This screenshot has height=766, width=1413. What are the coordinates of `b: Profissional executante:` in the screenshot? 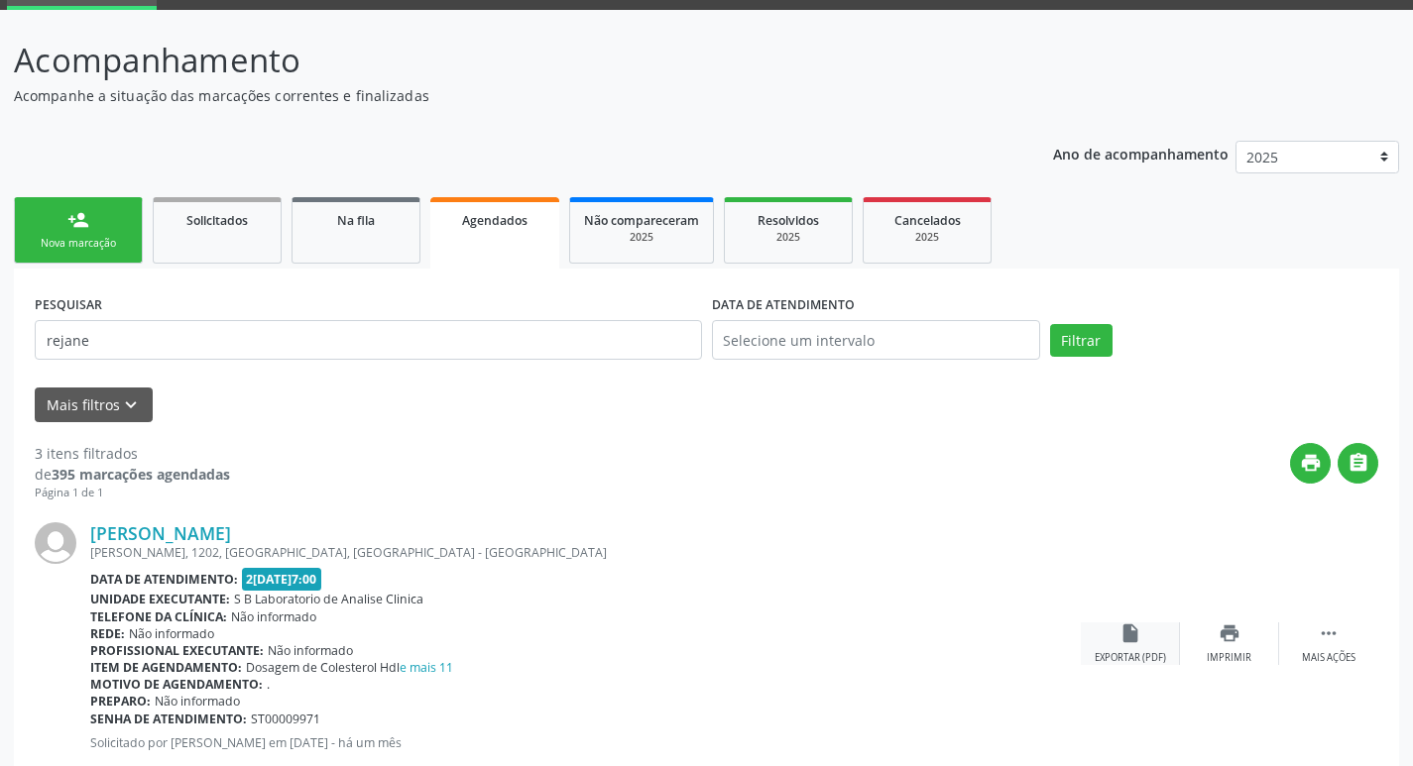 It's located at (176, 650).